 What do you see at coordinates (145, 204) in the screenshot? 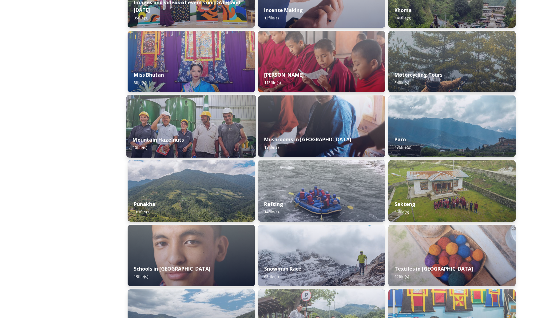
I see `strong: Punakha` at bounding box center [145, 204].